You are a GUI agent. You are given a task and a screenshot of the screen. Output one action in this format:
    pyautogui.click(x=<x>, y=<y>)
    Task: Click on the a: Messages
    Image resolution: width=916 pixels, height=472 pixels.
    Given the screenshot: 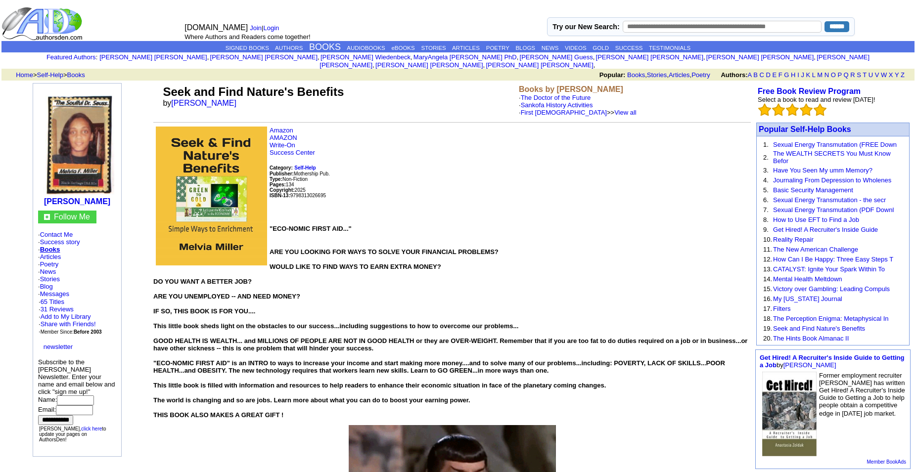 What is the action you would take?
    pyautogui.click(x=54, y=294)
    